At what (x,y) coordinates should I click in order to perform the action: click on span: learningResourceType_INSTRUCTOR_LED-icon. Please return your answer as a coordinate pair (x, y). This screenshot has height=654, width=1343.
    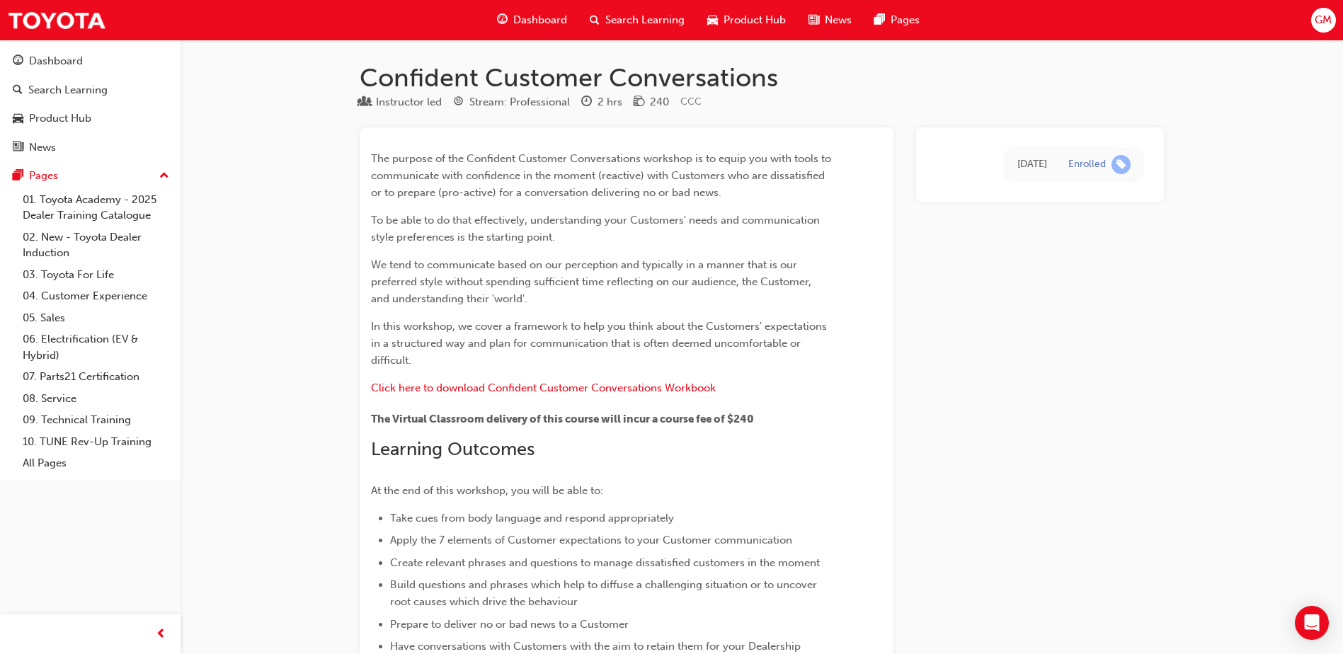
    Looking at the image, I should click on (365, 103).